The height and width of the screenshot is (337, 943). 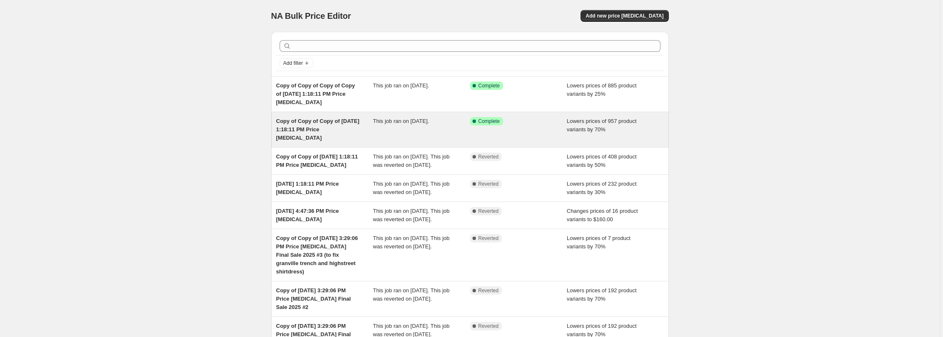 I want to click on span: NA Bulk Price Editor, so click(x=311, y=16).